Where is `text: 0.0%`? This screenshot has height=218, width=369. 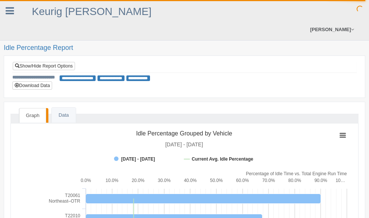
text: 0.0% is located at coordinates (86, 181).